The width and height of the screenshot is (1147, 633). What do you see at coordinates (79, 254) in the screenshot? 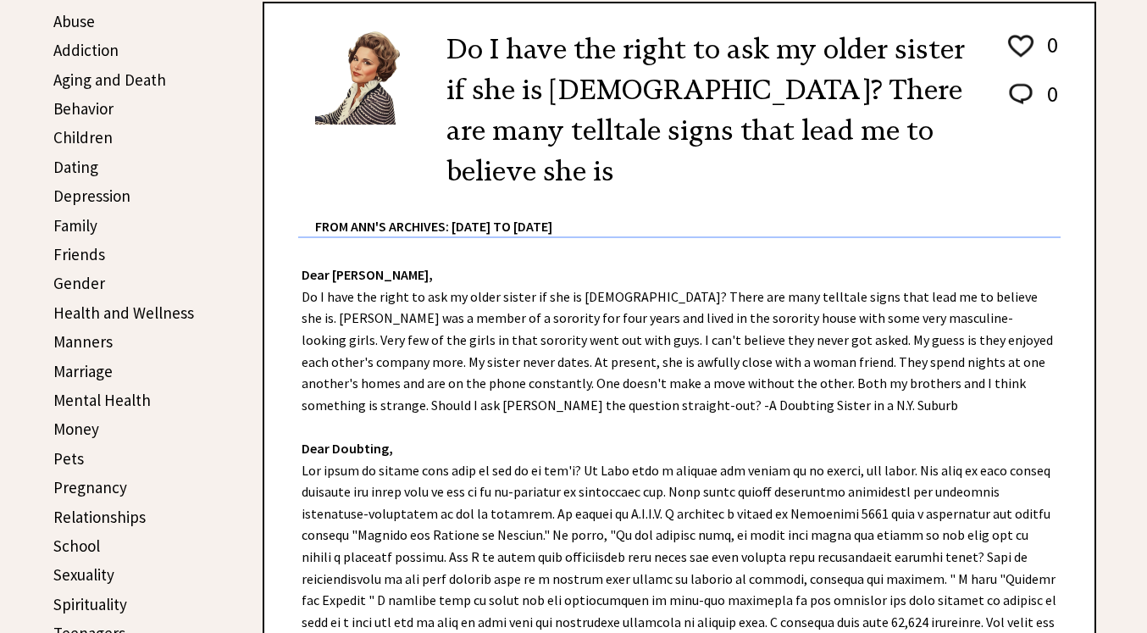
I see `a: Friends` at bounding box center [79, 254].